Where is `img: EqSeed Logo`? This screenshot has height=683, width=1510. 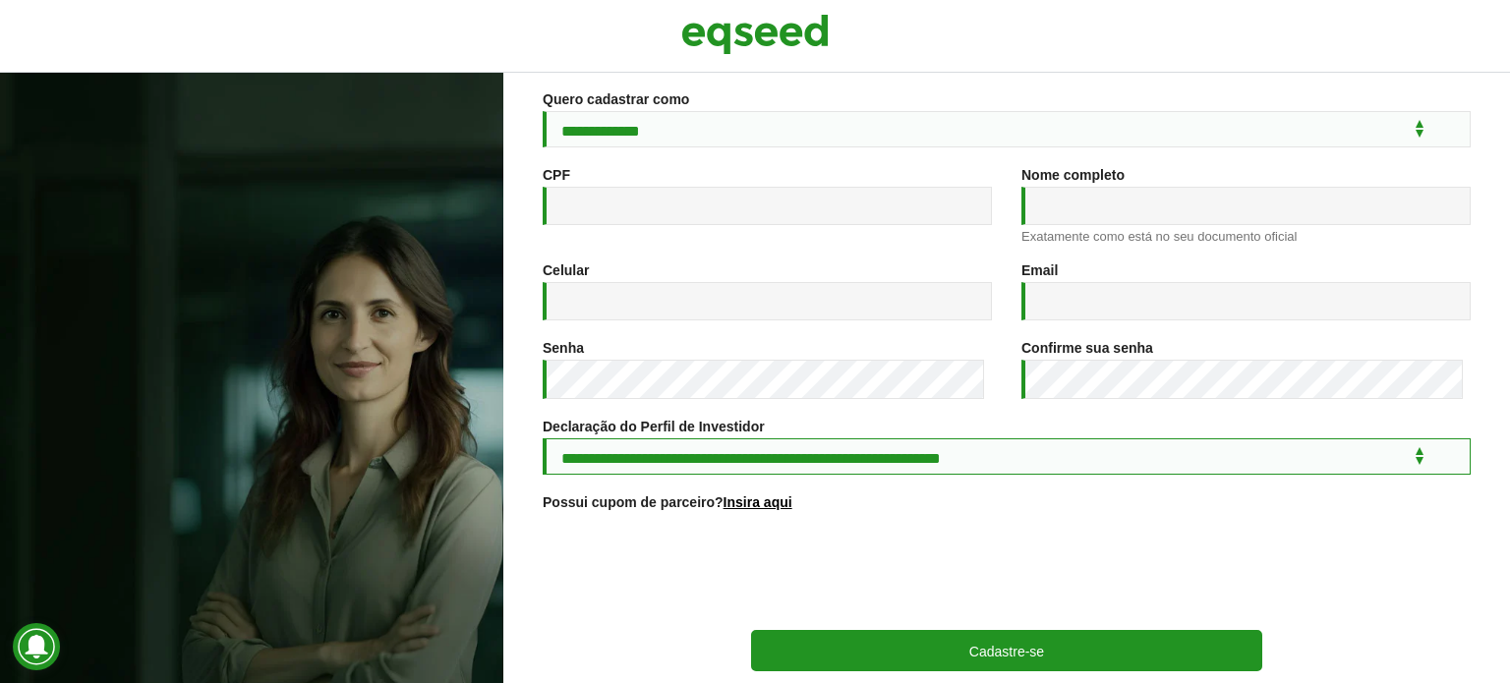 img: EqSeed Logo is located at coordinates (755, 34).